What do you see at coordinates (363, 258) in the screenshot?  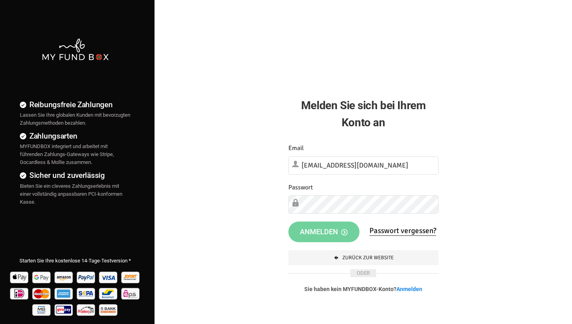 I see `a: Zurück zur Website` at bounding box center [363, 258].